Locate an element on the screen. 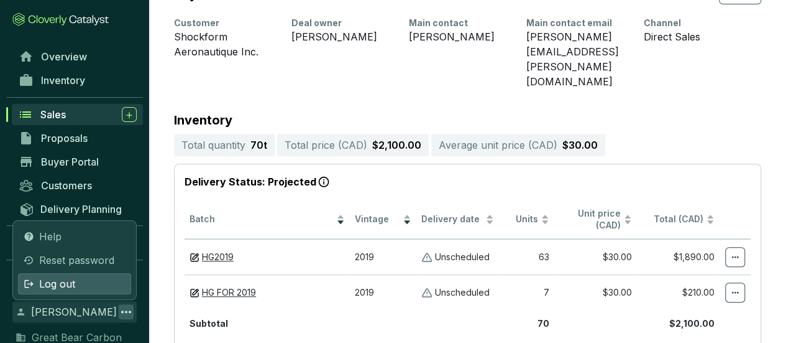 The image size is (786, 343). p: Delivery Status: Projected is located at coordinates (467, 182).